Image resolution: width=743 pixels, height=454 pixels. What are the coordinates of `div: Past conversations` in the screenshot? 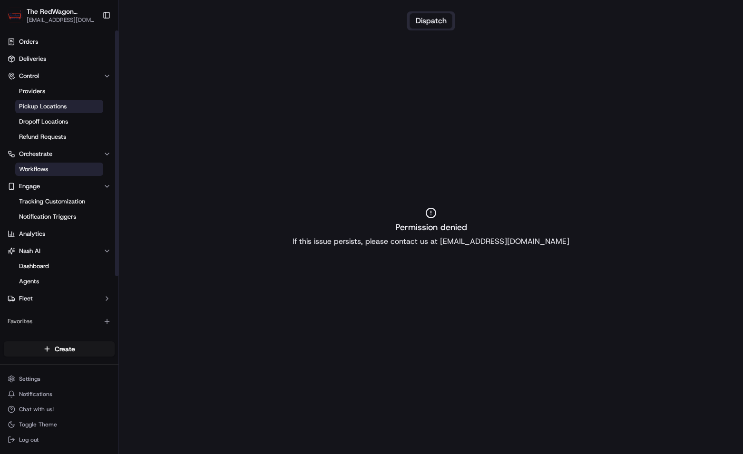 It's located at (37, 127).